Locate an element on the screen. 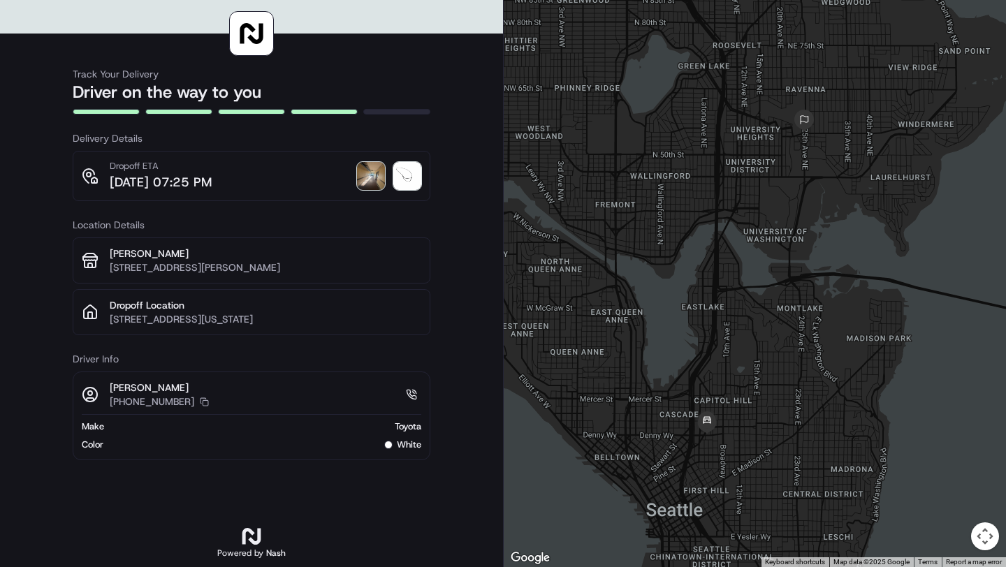 Image resolution: width=1006 pixels, height=567 pixels. span: Toyota is located at coordinates (408, 427).